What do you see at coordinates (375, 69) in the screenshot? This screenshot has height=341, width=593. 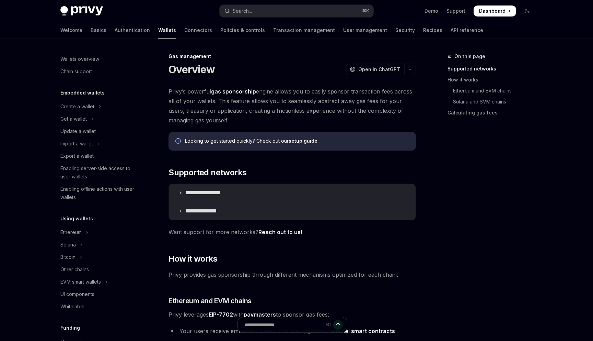 I see `button: Open in ChatGPT` at bounding box center [375, 69].